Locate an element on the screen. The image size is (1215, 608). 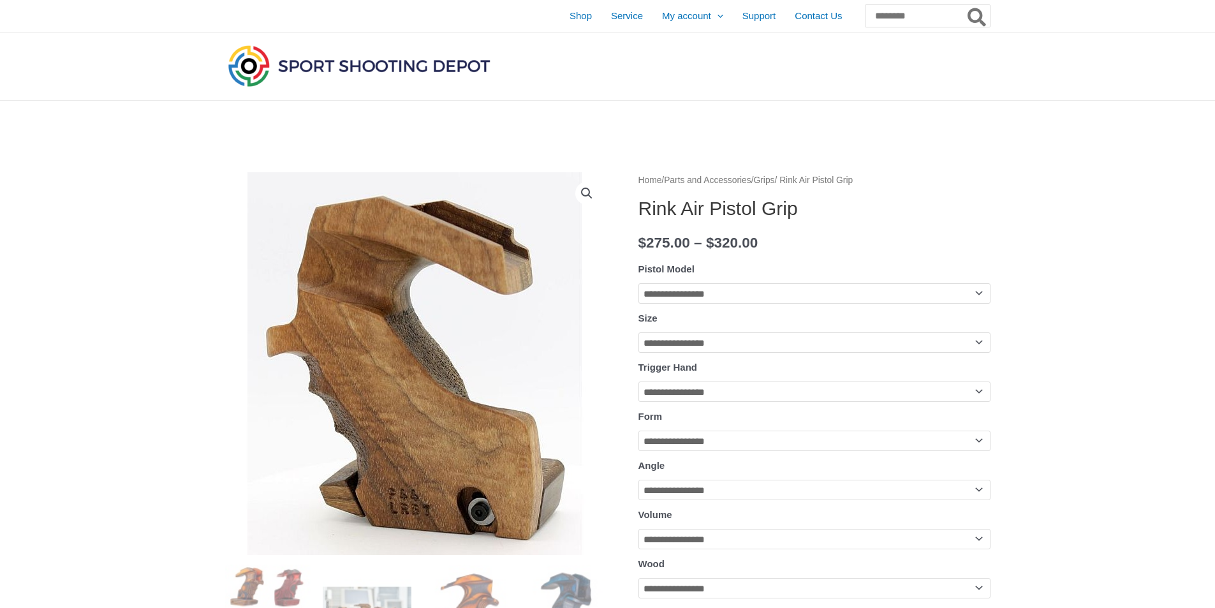
bdi: 275.00 is located at coordinates (664, 242).